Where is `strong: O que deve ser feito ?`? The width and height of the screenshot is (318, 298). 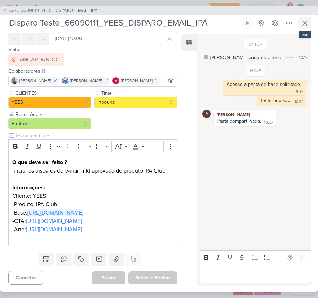
strong: O que deve ser feito ? is located at coordinates (40, 163).